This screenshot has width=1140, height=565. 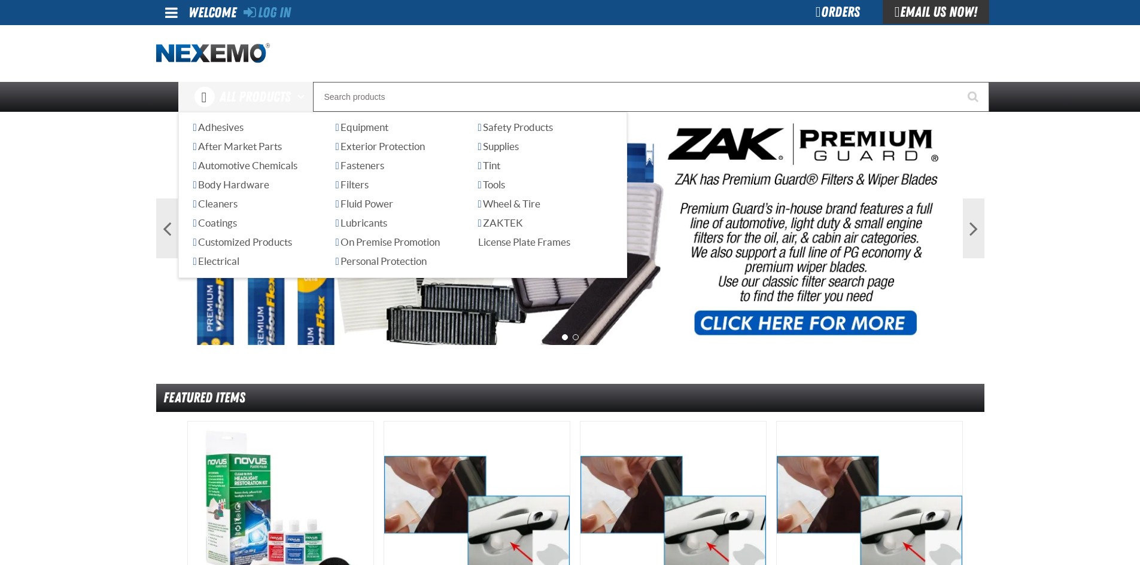 I want to click on span: Cleaners, so click(x=215, y=203).